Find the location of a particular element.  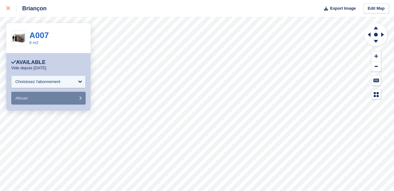

button: Allouer is located at coordinates (48, 98).